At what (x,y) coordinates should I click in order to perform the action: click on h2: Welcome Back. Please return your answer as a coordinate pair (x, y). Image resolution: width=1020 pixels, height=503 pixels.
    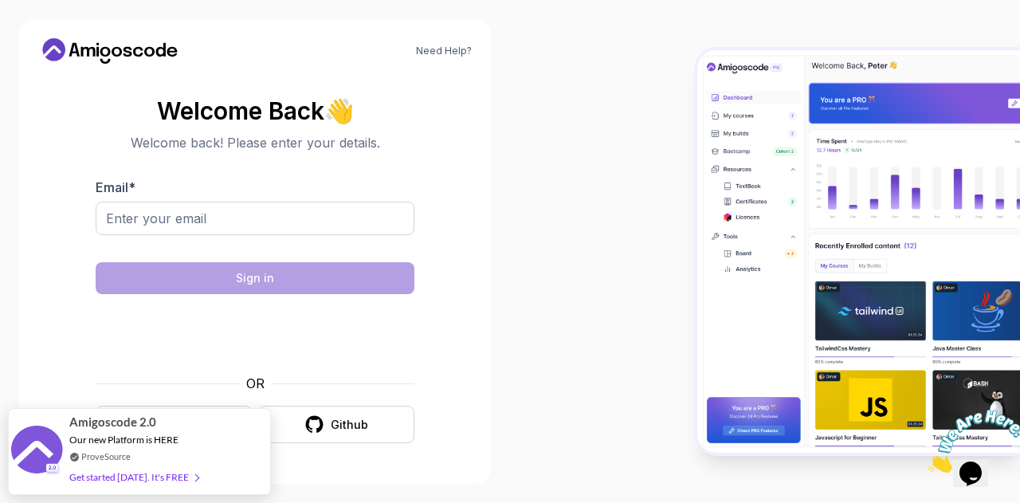
    Looking at the image, I should click on (255, 111).